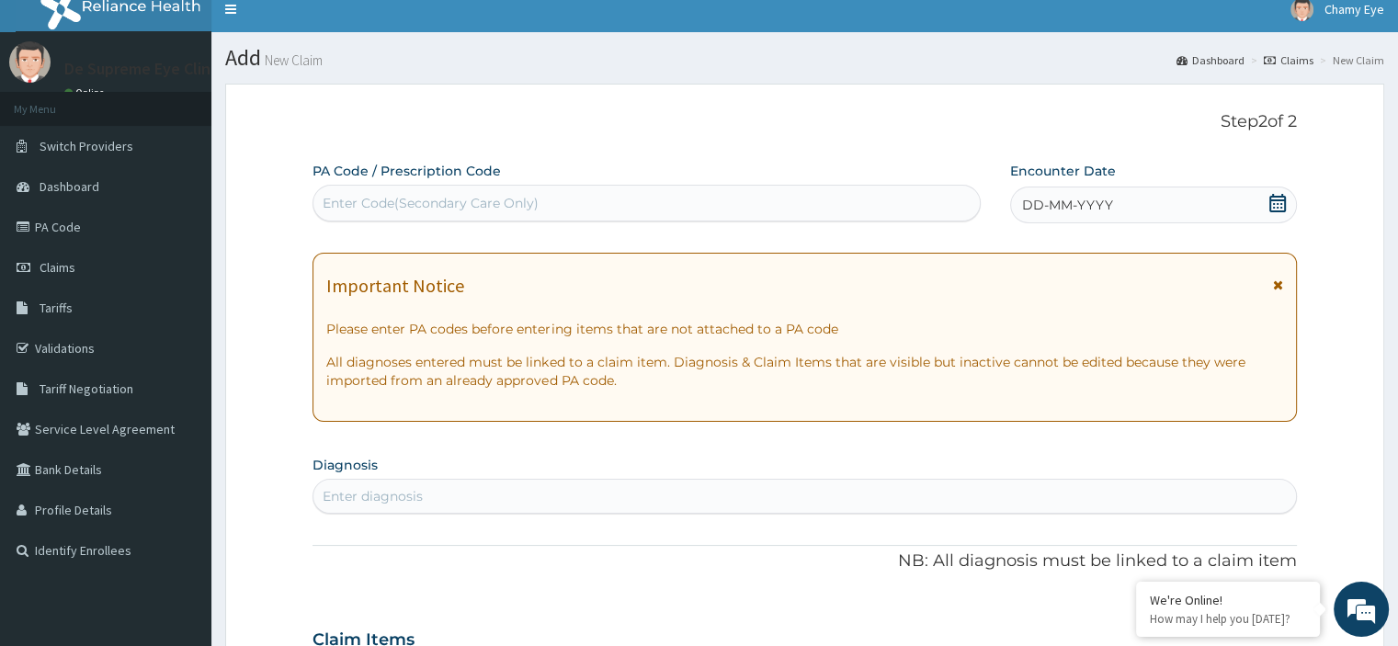 This screenshot has width=1398, height=646. What do you see at coordinates (1211, 60) in the screenshot?
I see `a: Dashboard` at bounding box center [1211, 60].